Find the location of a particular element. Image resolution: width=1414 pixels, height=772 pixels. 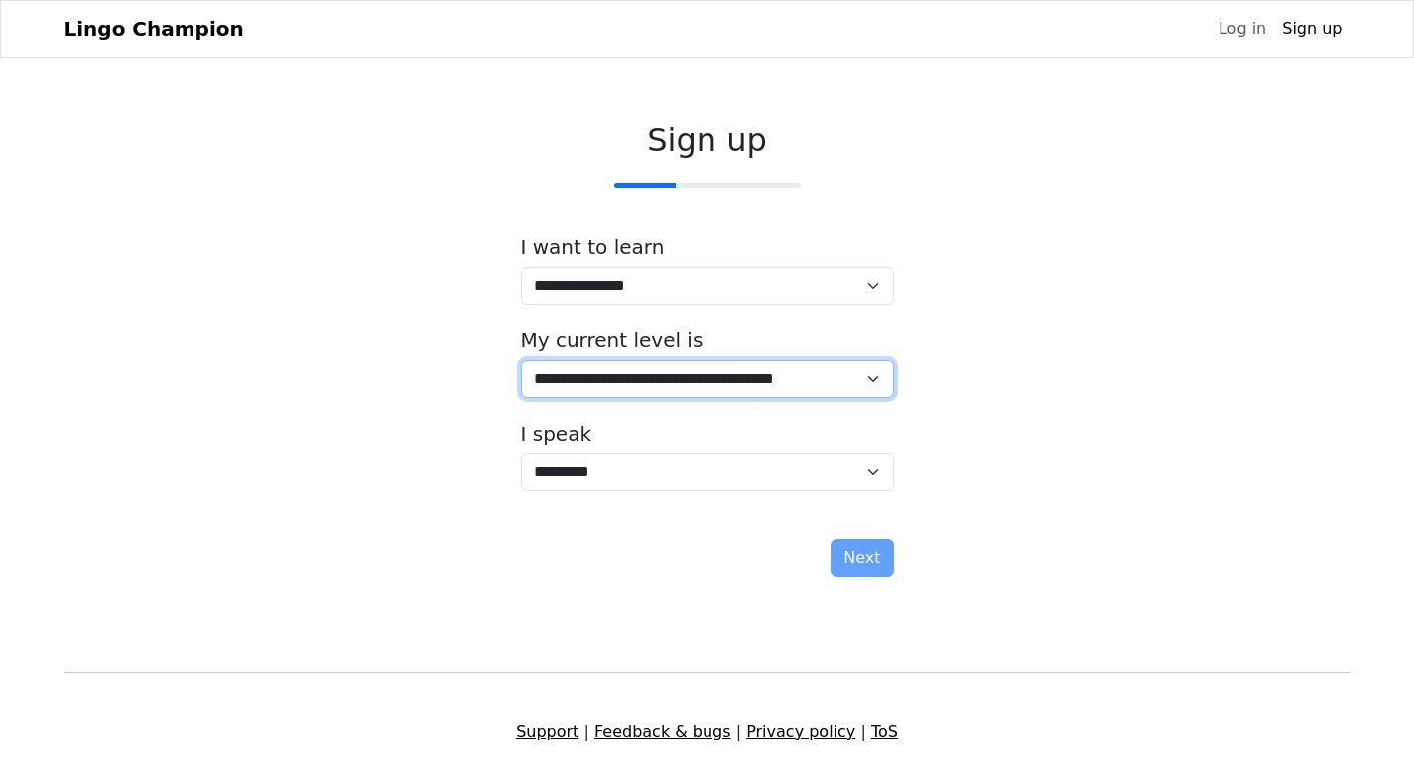

a: ToS is located at coordinates (884, 731).